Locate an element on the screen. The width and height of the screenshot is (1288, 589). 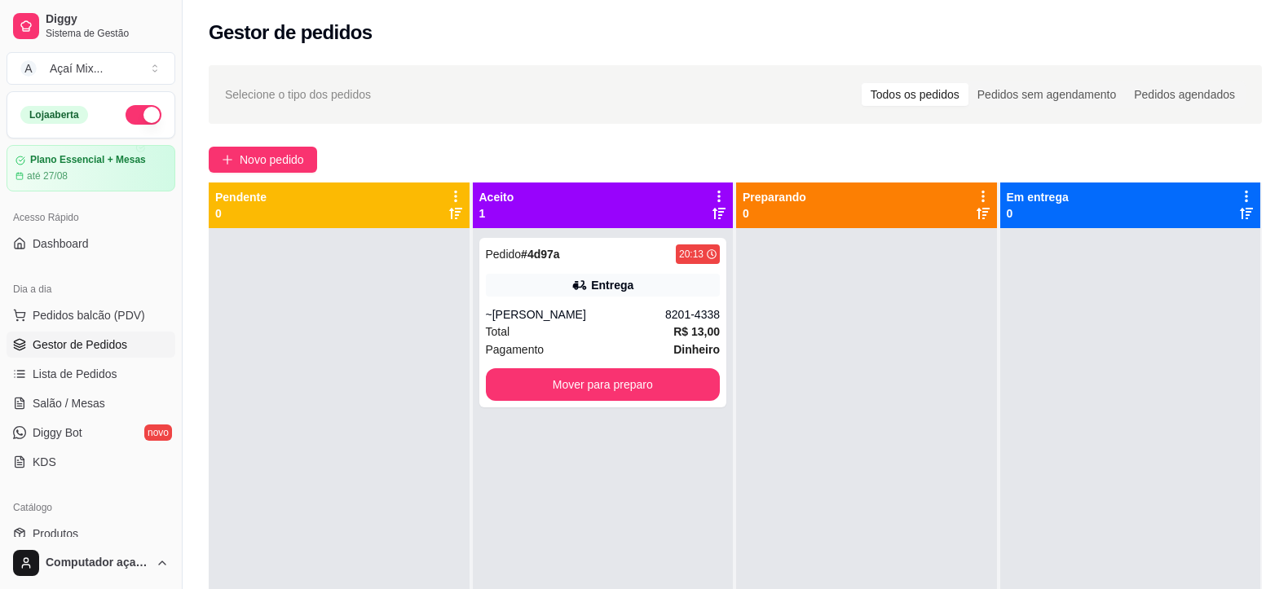
span: Novo pedido is located at coordinates (271, 160).